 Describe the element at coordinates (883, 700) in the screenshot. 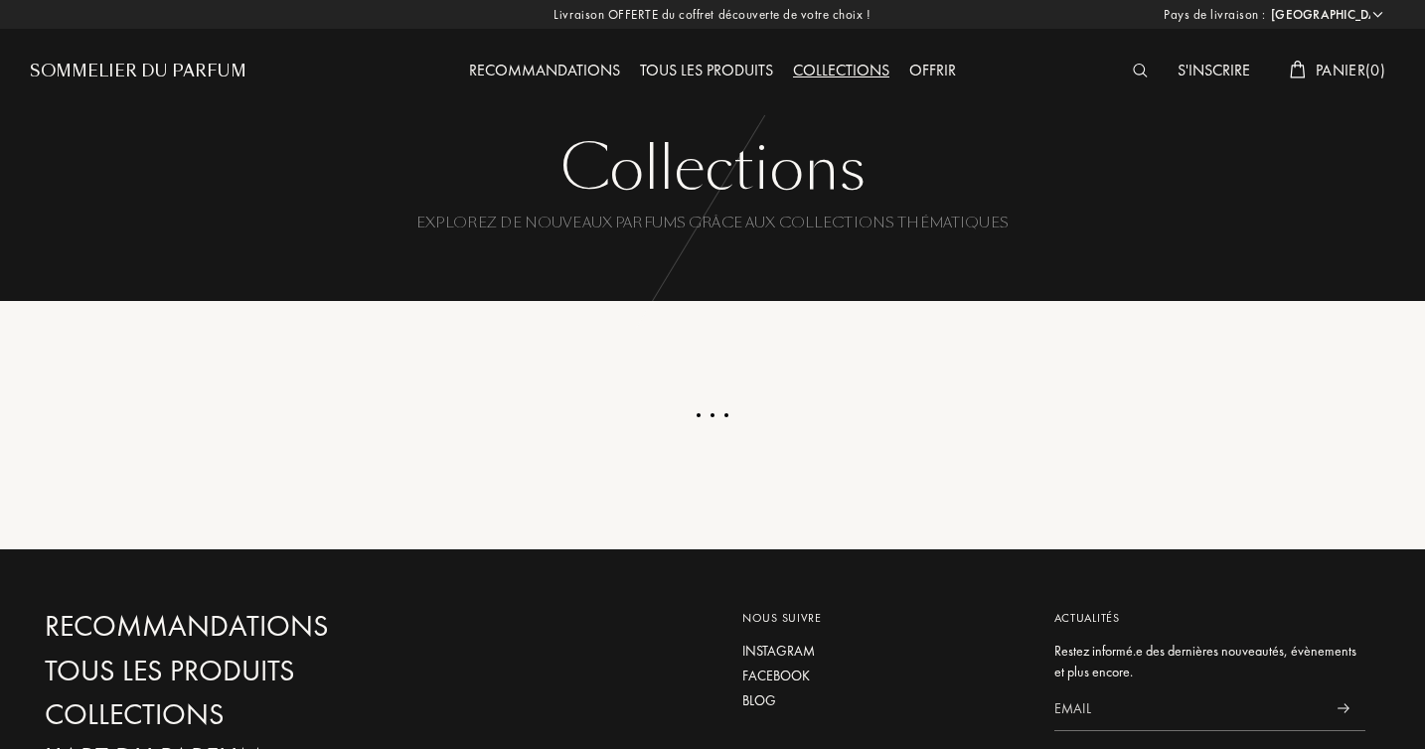

I see `a: Blog` at that location.